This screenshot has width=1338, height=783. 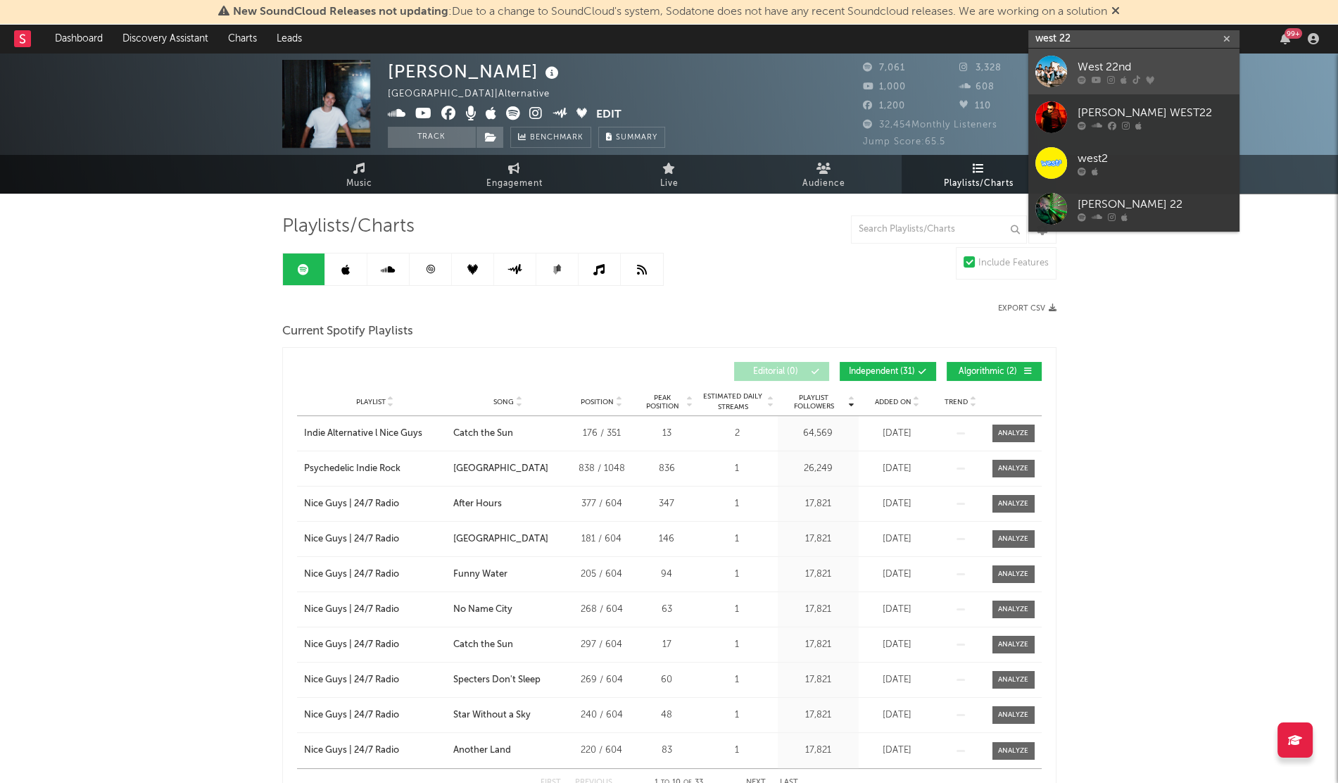 I want to click on a: Engagement, so click(x=515, y=174).